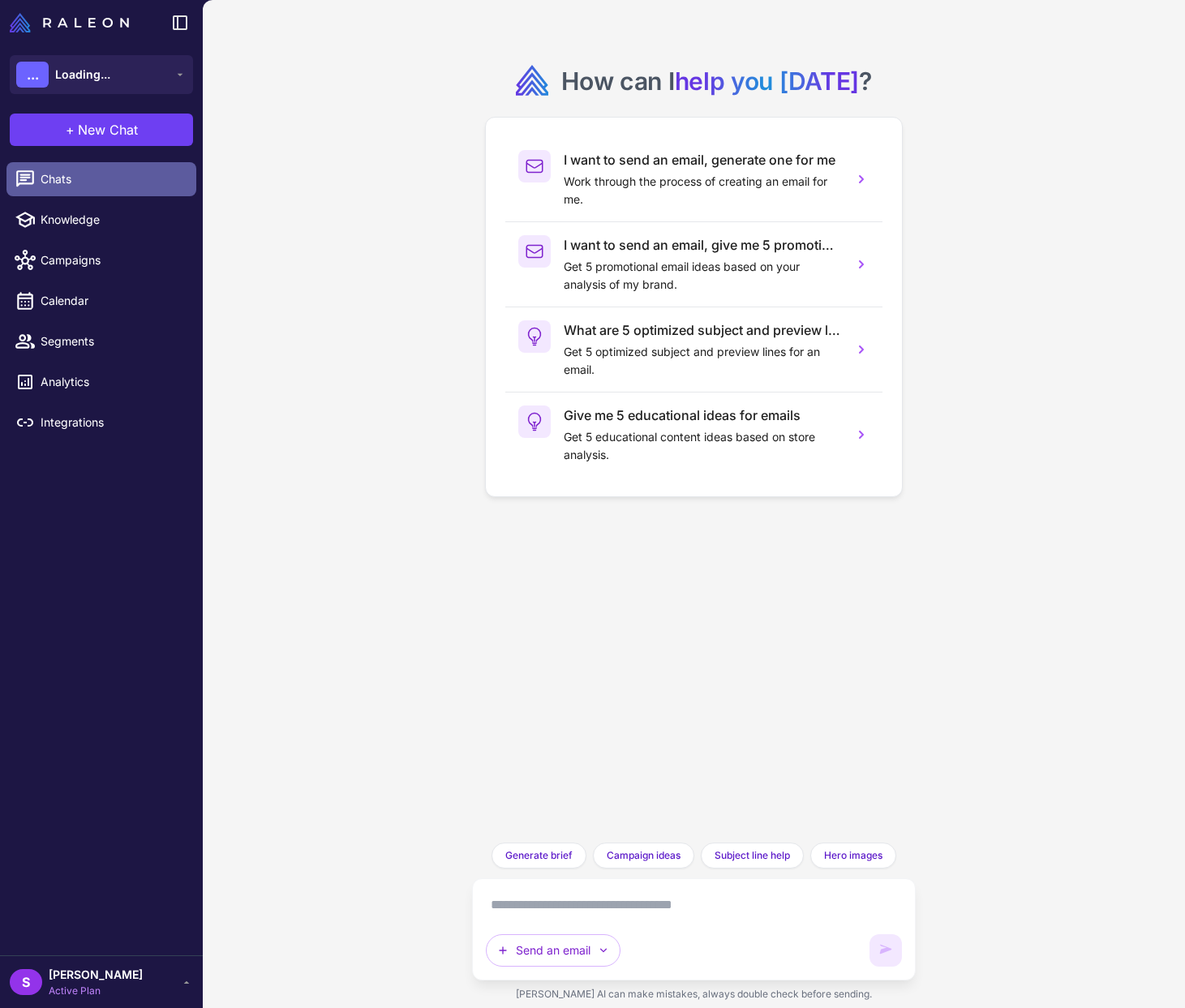 Image resolution: width=1185 pixels, height=1008 pixels. Describe the element at coordinates (702, 415) in the screenshot. I see `h3: Give me 5 educational ideas for emails` at that location.